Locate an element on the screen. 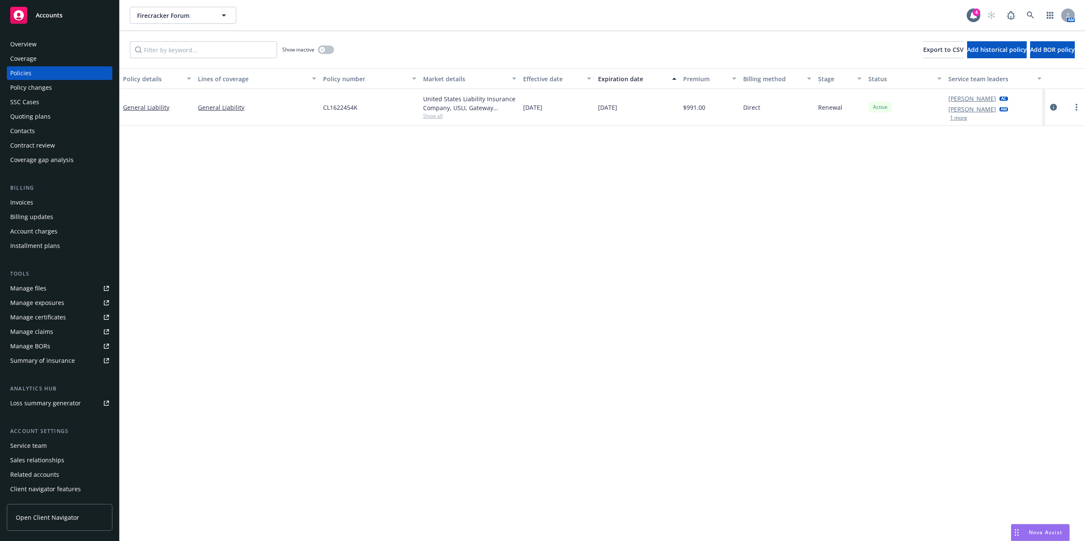 The image size is (1085, 541). div: Billing method is located at coordinates (773, 79).